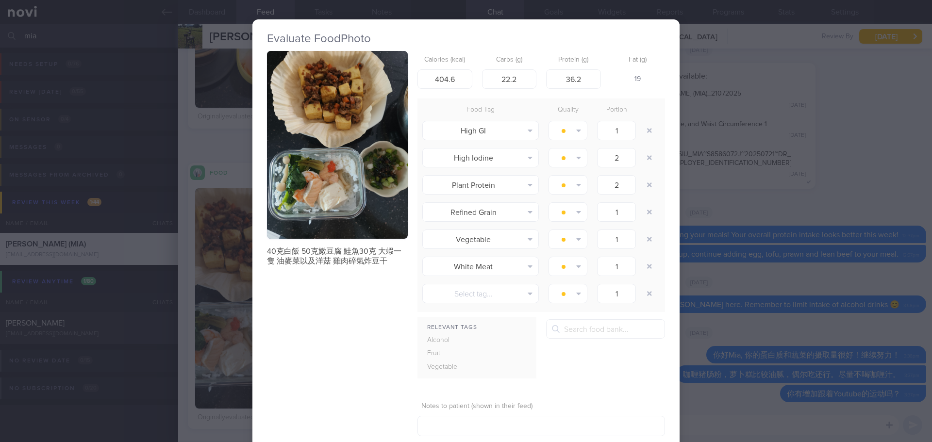 Image resolution: width=932 pixels, height=442 pixels. I want to click on h2: Evaluate Food Photo, so click(466, 39).